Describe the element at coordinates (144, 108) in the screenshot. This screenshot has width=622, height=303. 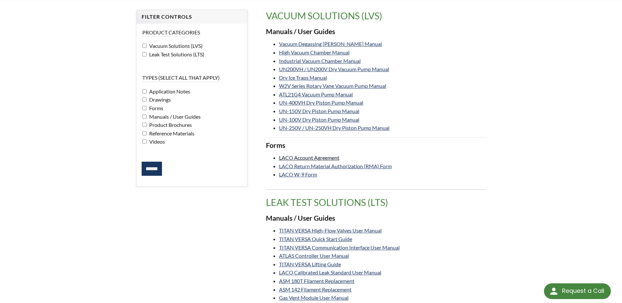
I see `input: Forms` at that location.